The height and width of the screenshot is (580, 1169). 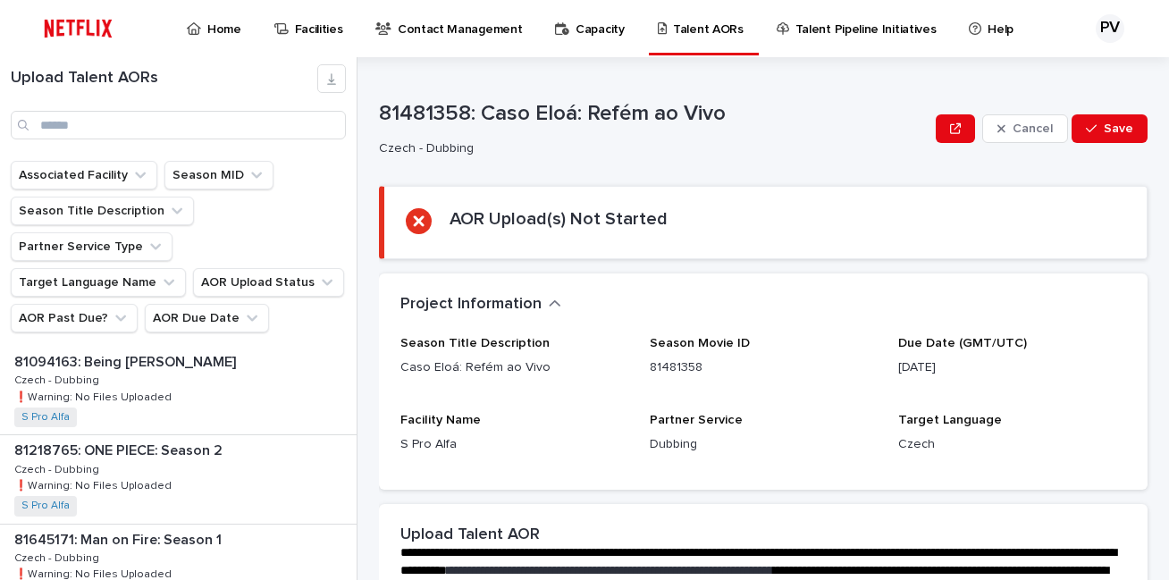 I want to click on p: Dubbing, so click(x=764, y=444).